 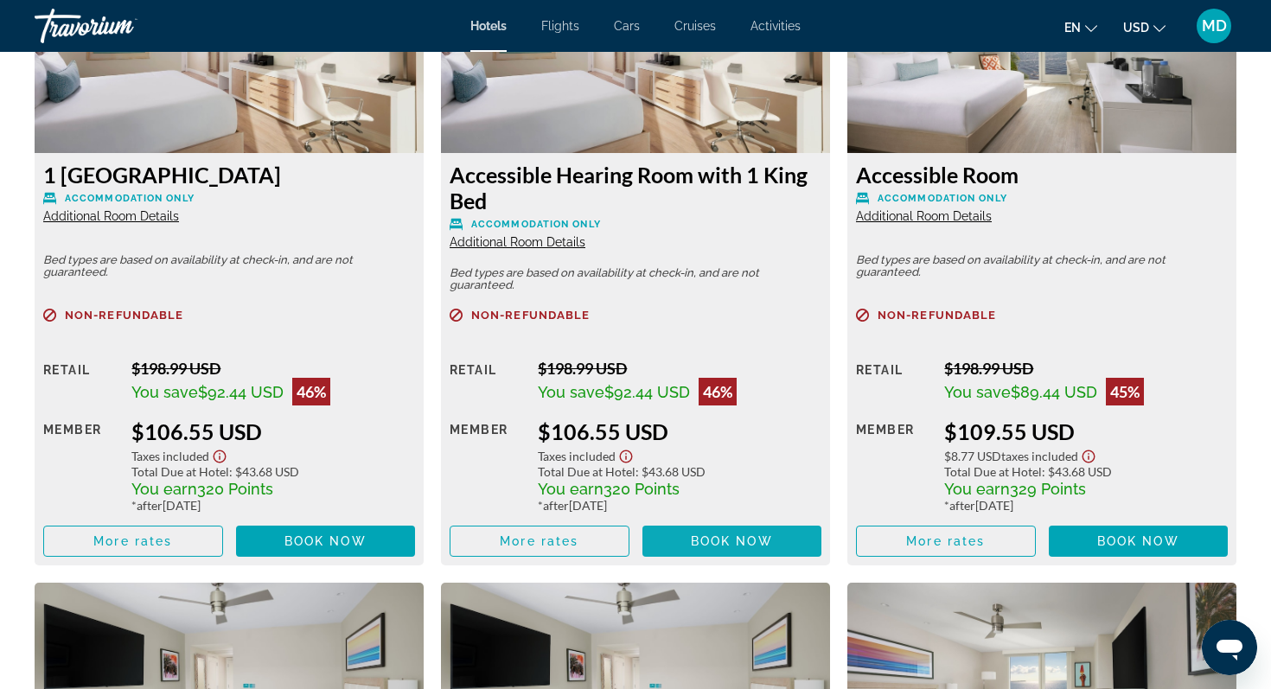 I want to click on a: Hotels, so click(x=488, y=26).